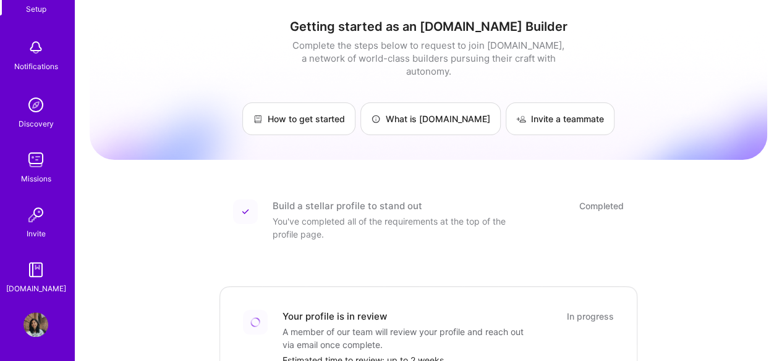 This screenshot has width=782, height=361. I want to click on a: Invite a teammate, so click(560, 119).